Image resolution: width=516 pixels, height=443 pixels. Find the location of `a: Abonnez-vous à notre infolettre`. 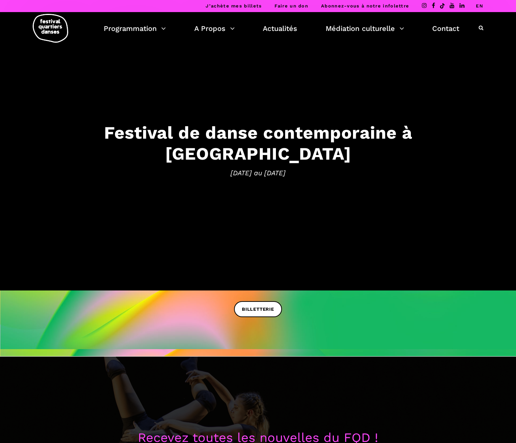

a: Abonnez-vous à notre infolettre is located at coordinates (365, 6).